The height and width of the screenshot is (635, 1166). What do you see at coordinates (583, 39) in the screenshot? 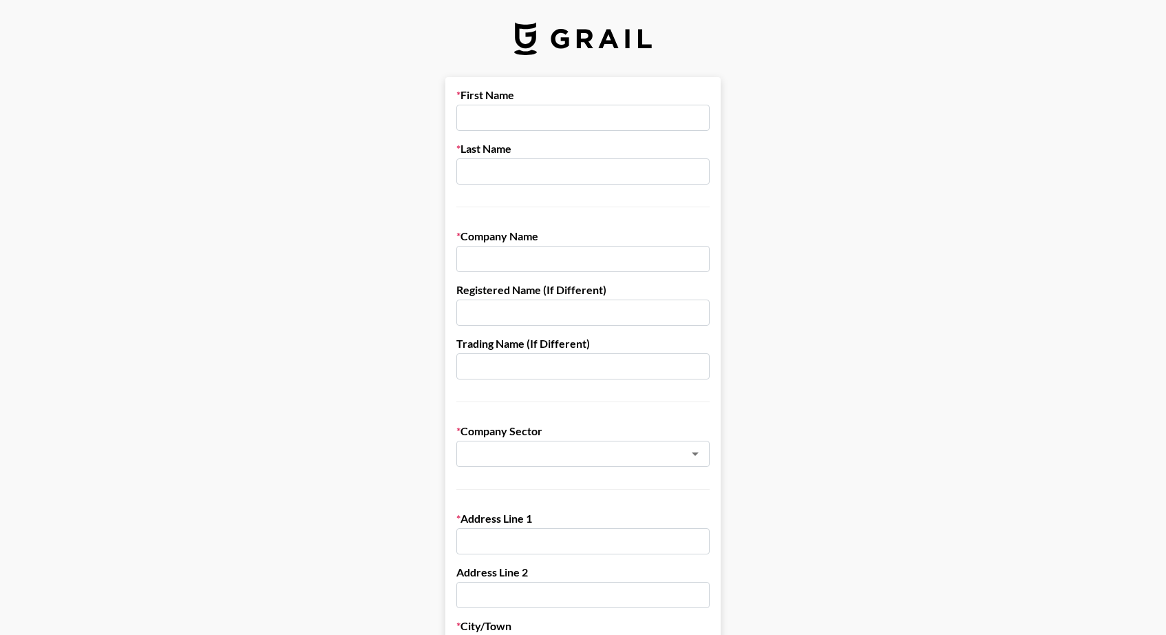
I see `img: Grail Talent Logo` at bounding box center [583, 39].